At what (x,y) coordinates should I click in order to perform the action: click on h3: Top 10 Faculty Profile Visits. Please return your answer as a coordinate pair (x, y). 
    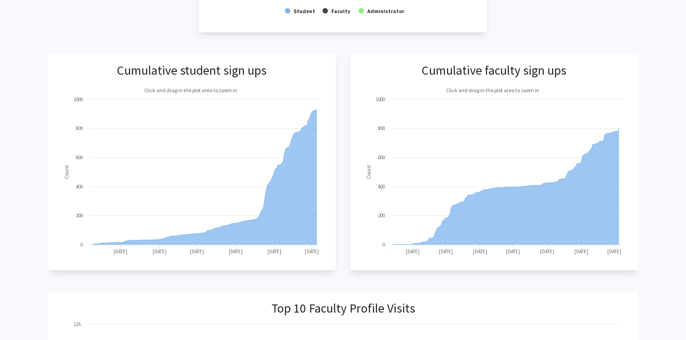
    Looking at the image, I should click on (343, 309).